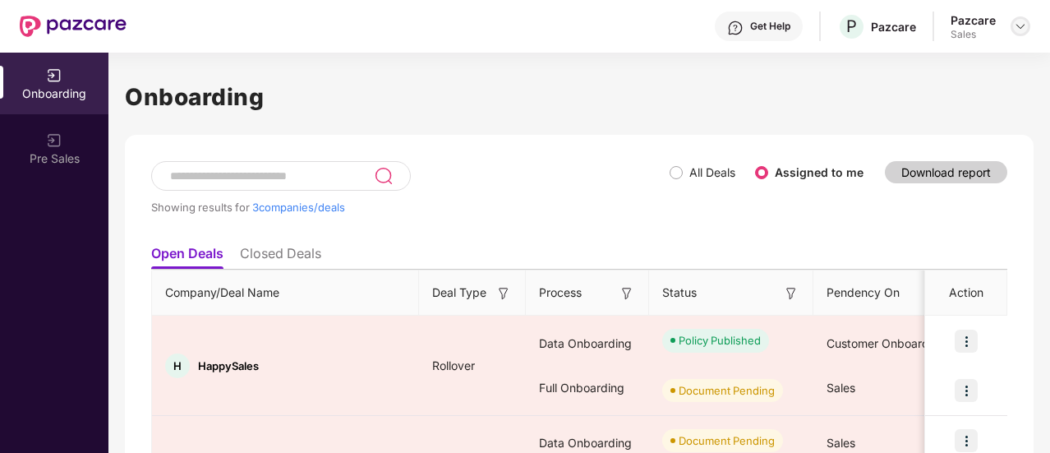 This screenshot has height=453, width=1050. What do you see at coordinates (973, 35) in the screenshot?
I see `div: Sales` at bounding box center [973, 35].